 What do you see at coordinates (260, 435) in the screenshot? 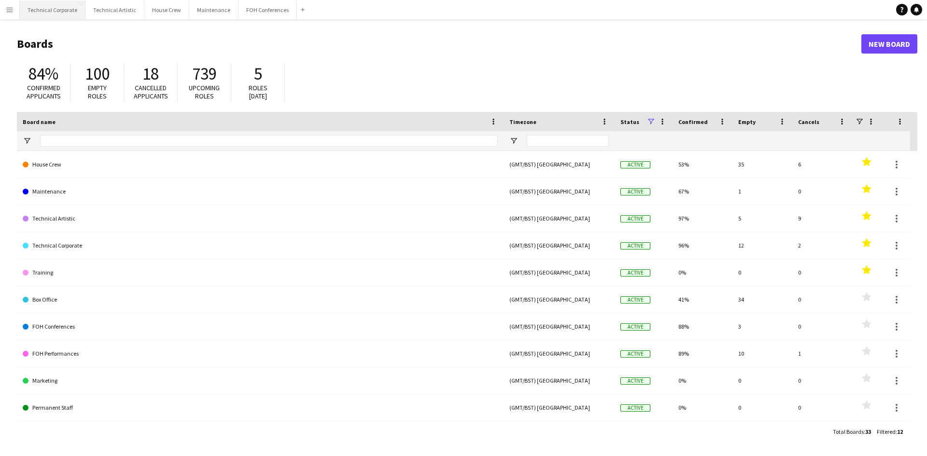
I see `a: Programming` at bounding box center [260, 435].